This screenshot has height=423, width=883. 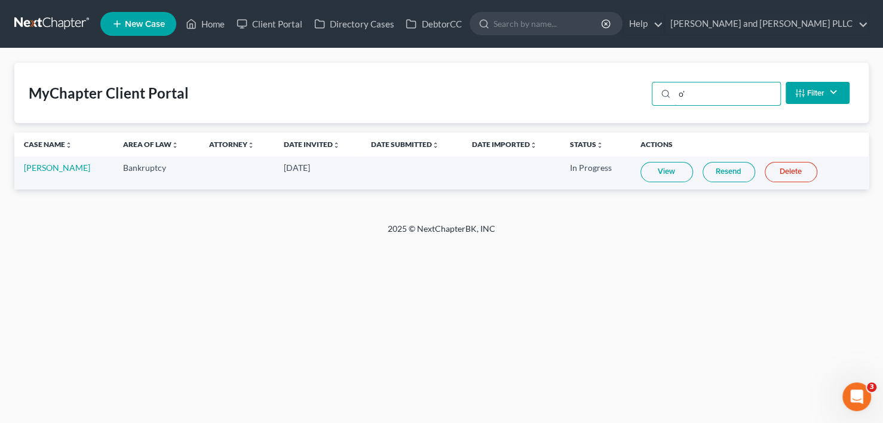 What do you see at coordinates (433, 24) in the screenshot?
I see `a: DebtorCC` at bounding box center [433, 24].